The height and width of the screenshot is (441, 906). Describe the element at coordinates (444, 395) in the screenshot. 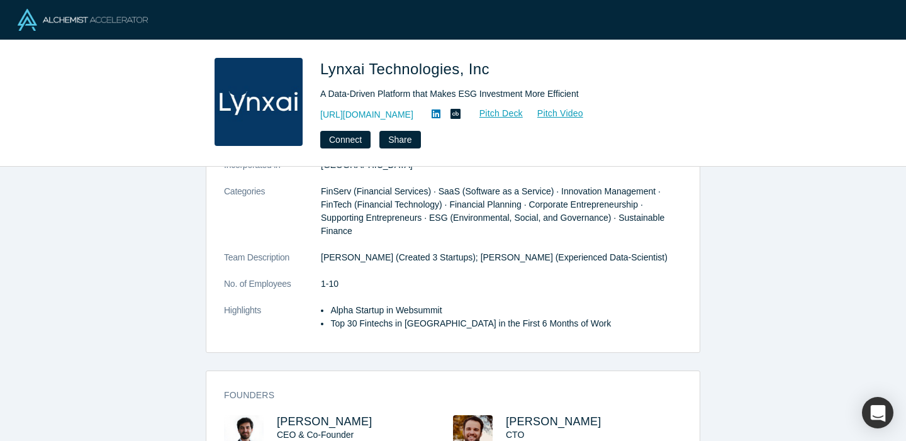

I see `h3: Founders` at that location.